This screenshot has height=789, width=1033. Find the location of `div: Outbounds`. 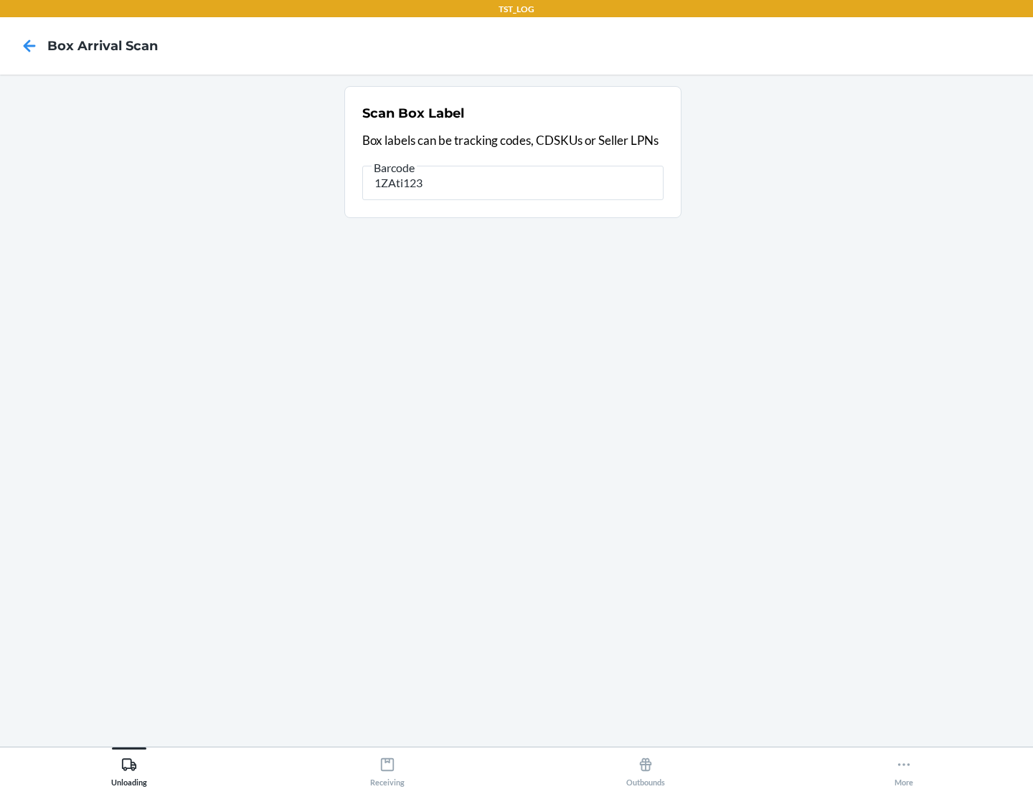

div: Outbounds is located at coordinates (645, 769).